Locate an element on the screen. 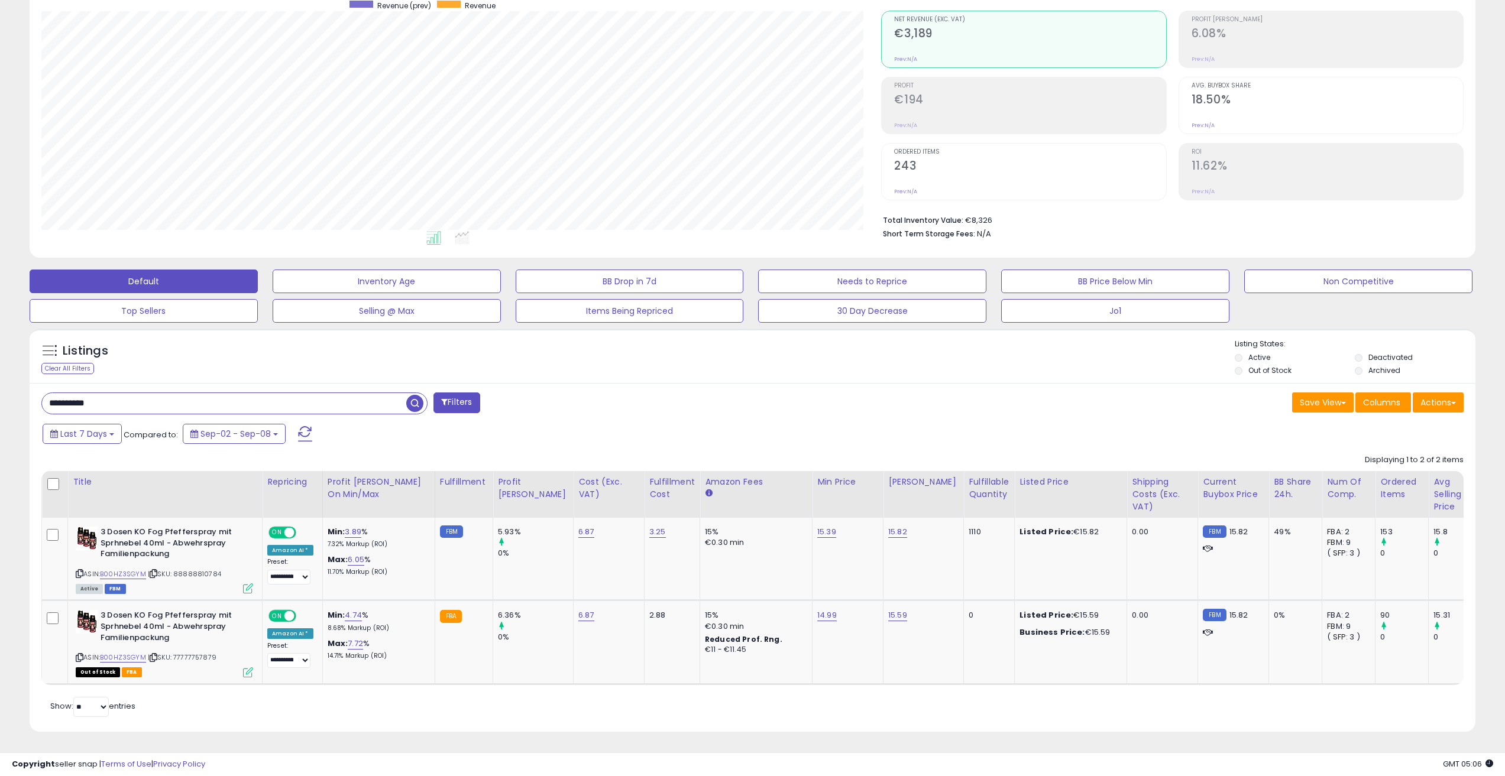 The height and width of the screenshot is (776, 1505). div: 6.36% is located at coordinates (535, 616).